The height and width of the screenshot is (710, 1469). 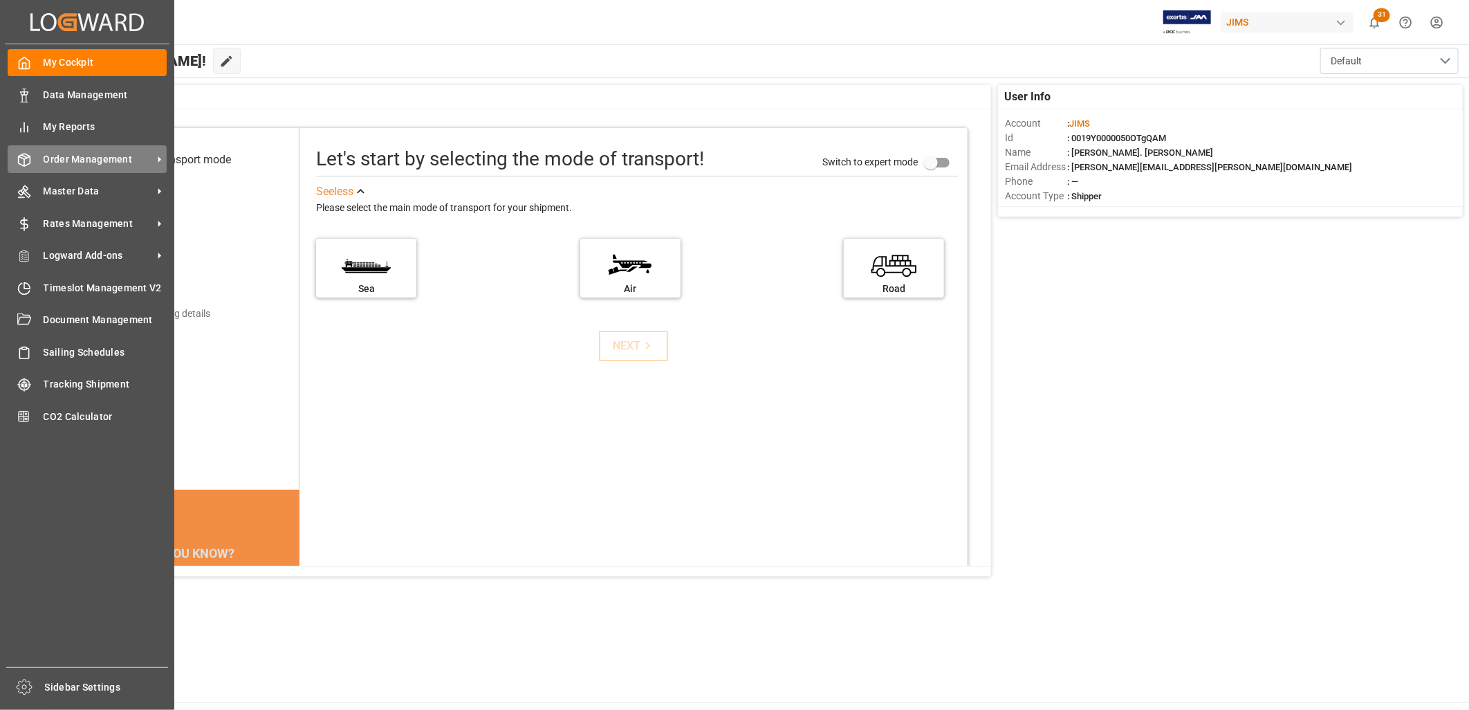 What do you see at coordinates (98, 255) in the screenshot?
I see `span: Logward Add-ons` at bounding box center [98, 255].